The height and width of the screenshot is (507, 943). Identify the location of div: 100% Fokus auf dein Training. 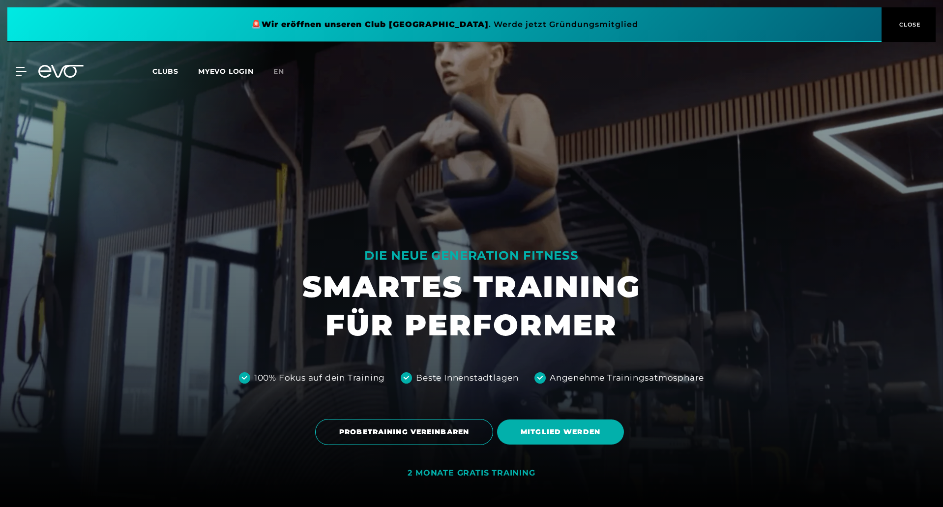
(320, 378).